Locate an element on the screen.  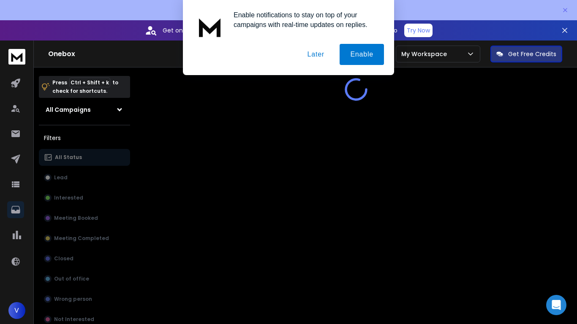
span: V is located at coordinates (17, 311).